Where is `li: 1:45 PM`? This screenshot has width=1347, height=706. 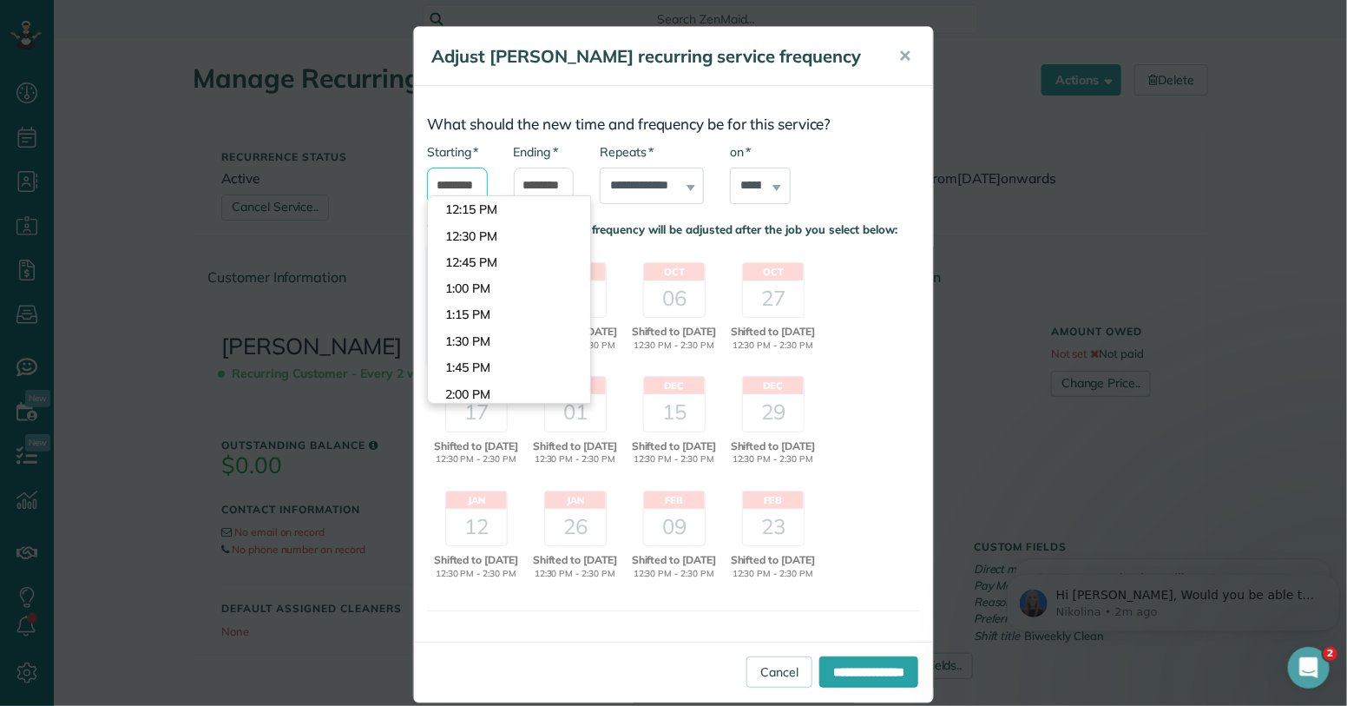 li: 1:45 PM is located at coordinates (509, 368).